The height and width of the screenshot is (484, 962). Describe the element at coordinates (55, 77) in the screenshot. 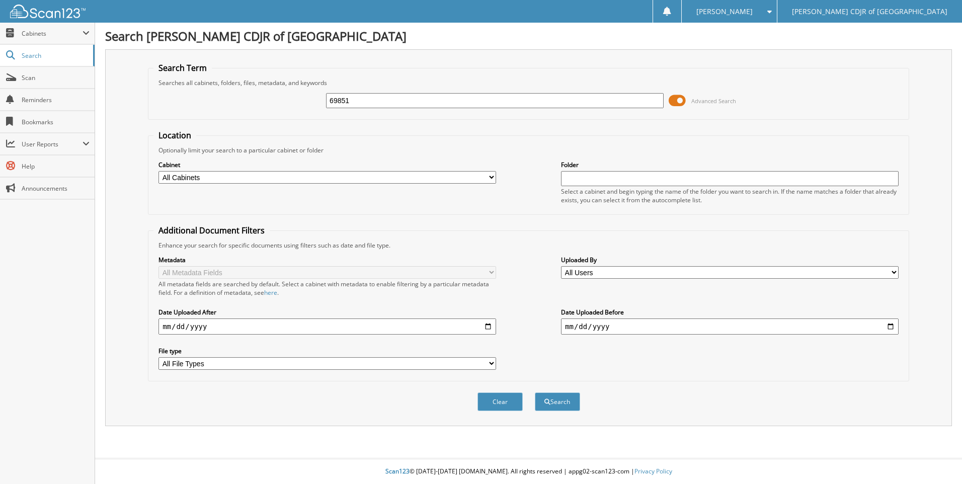

I see `span: Scan` at that location.